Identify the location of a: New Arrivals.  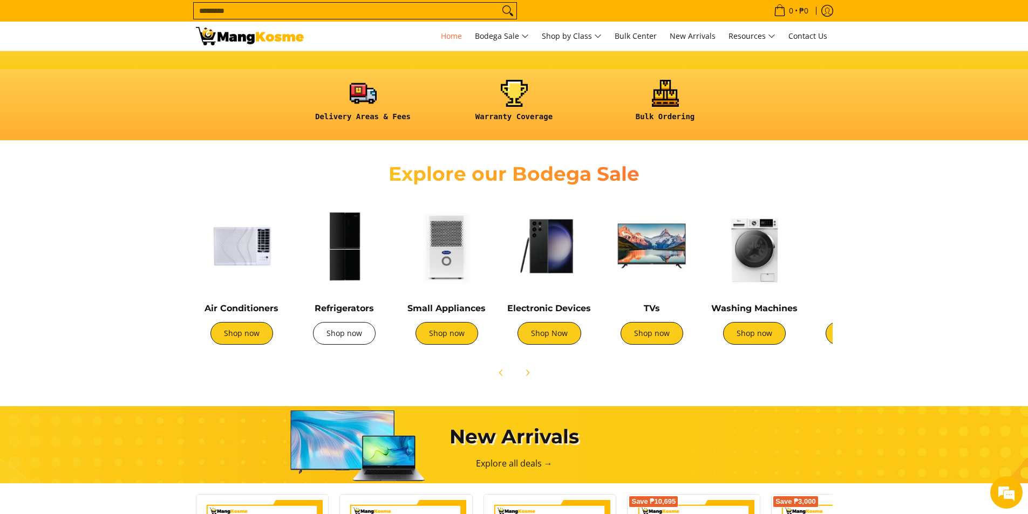
(692, 36).